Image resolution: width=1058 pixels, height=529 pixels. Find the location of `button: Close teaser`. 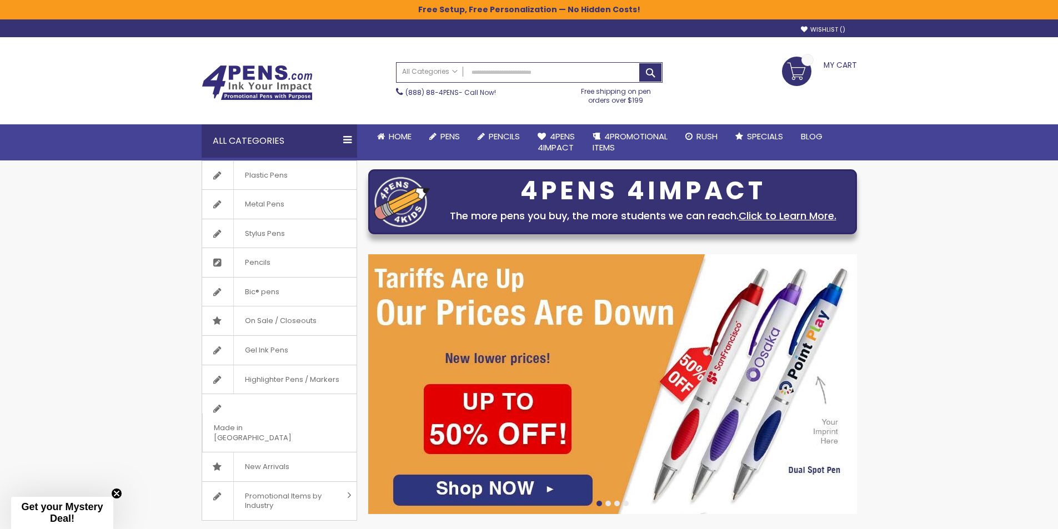

button: Close teaser is located at coordinates (117, 494).